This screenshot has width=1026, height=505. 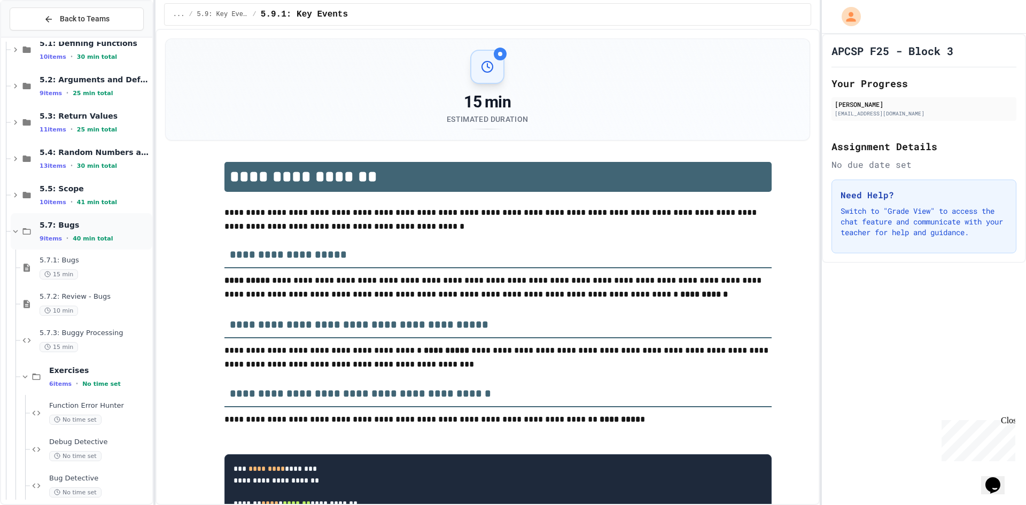 What do you see at coordinates (84, 19) in the screenshot?
I see `span: Back to Teams` at bounding box center [84, 19].